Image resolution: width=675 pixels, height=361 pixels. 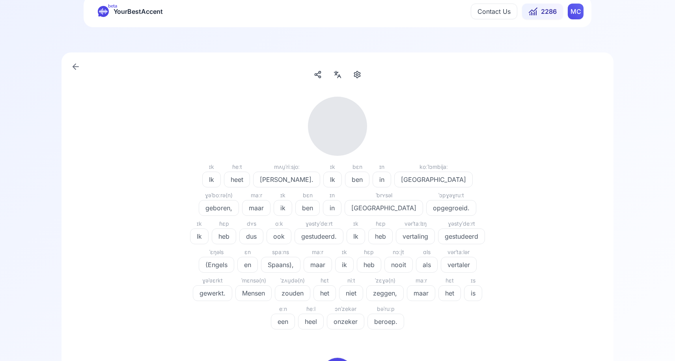 What do you see at coordinates (283, 321) in the screenshot?
I see `button: een` at bounding box center [283, 321].